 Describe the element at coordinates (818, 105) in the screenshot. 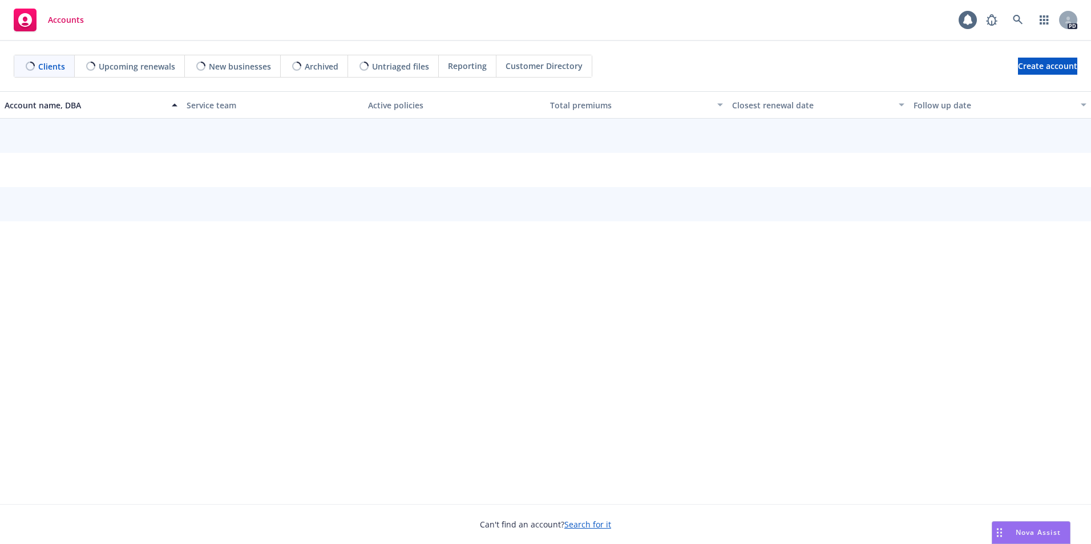

I see `button: Closest renewal date` at that location.